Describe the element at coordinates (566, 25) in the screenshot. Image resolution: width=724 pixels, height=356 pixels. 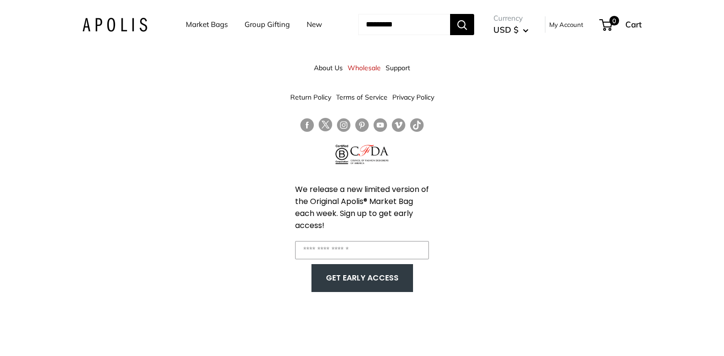
I see `a: My Account` at that location.